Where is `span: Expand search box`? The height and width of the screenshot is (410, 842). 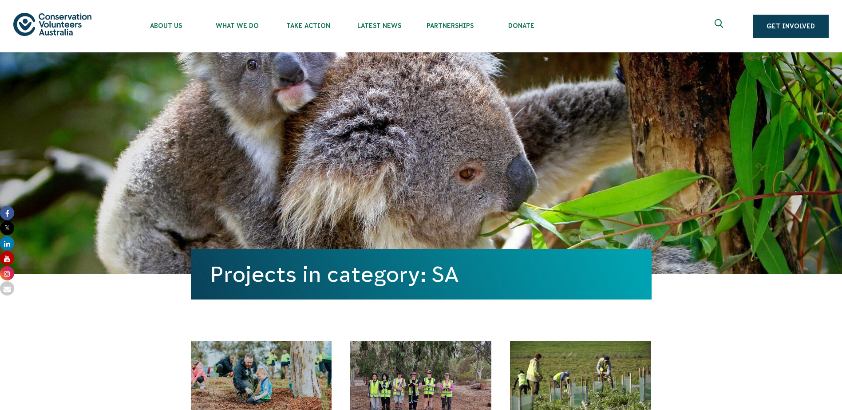 span: Expand search box is located at coordinates (720, 26).